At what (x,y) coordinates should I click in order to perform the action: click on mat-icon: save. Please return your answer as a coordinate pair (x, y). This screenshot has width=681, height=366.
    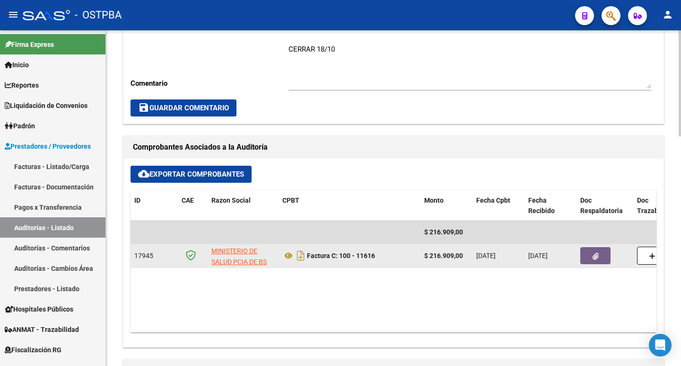
    Looking at the image, I should click on (144, 107).